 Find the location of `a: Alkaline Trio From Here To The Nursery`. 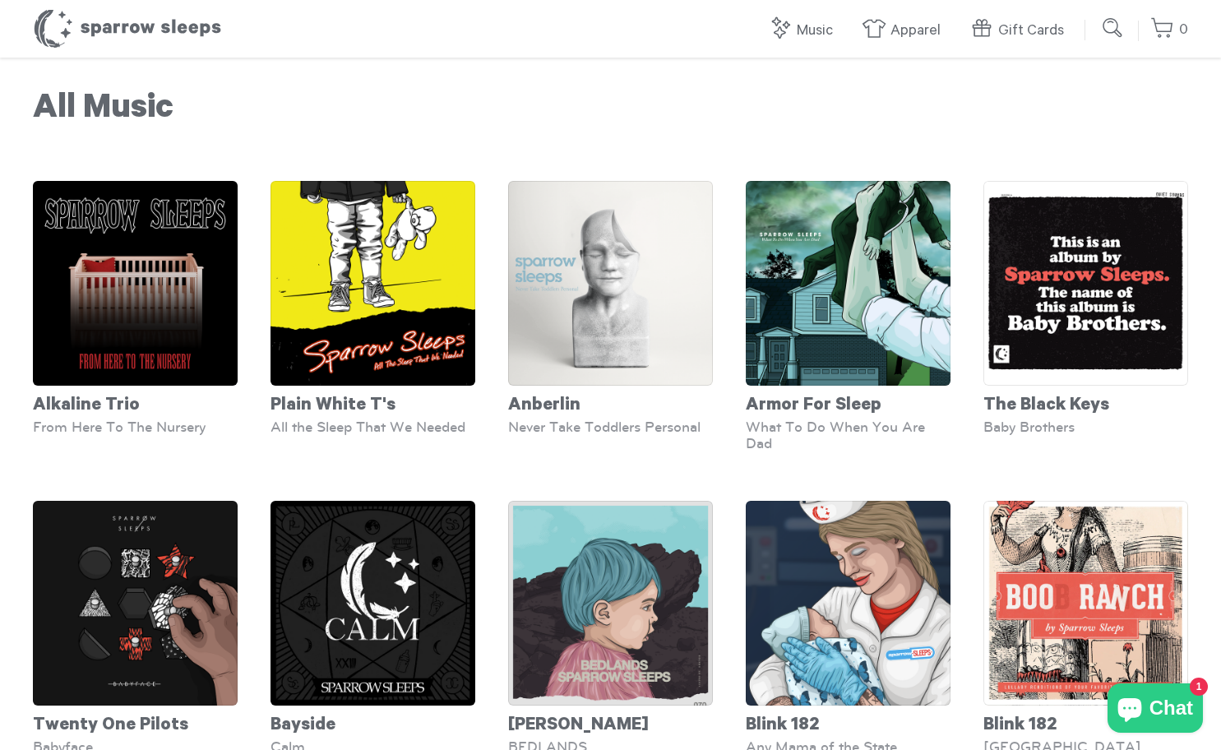

a: Alkaline Trio From Here To The Nursery is located at coordinates (135, 308).